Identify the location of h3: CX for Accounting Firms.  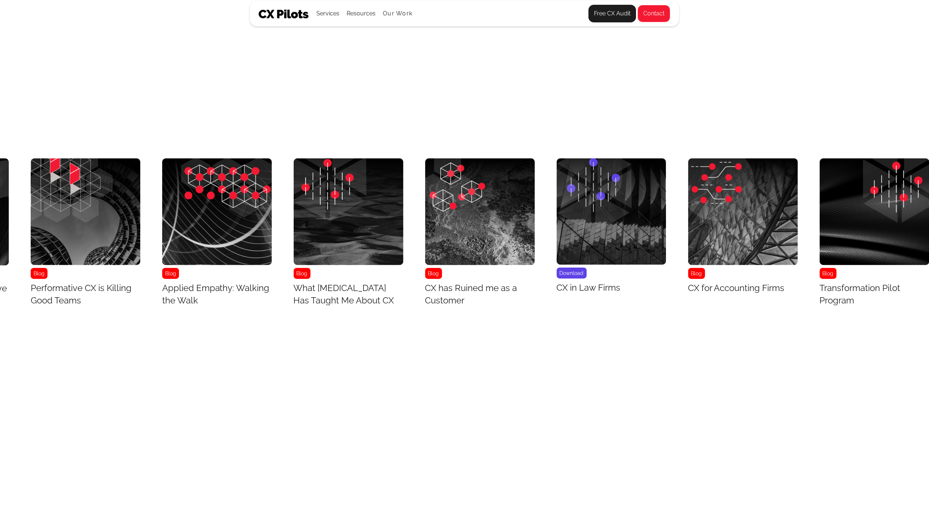
(736, 288).